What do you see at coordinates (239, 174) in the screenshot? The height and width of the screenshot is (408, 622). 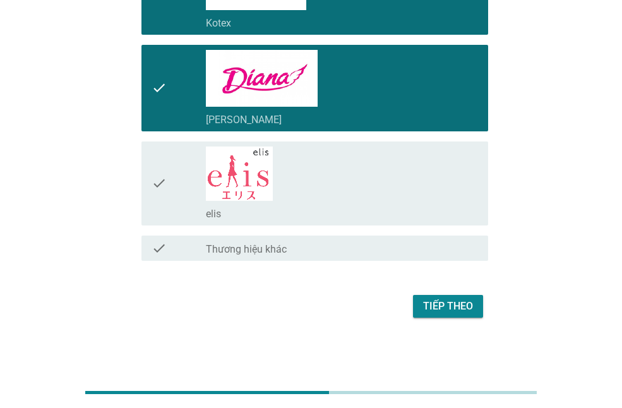 I see `img: 14f7e197-ebd2-4009-a12b-a1678da08a7b-image7.png` at bounding box center [239, 174].